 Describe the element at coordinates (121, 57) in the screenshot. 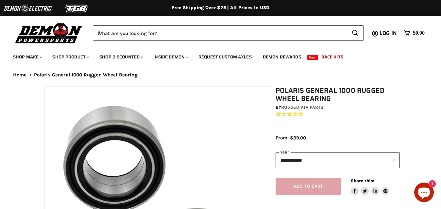

I see `a: Shop Discounted` at that location.